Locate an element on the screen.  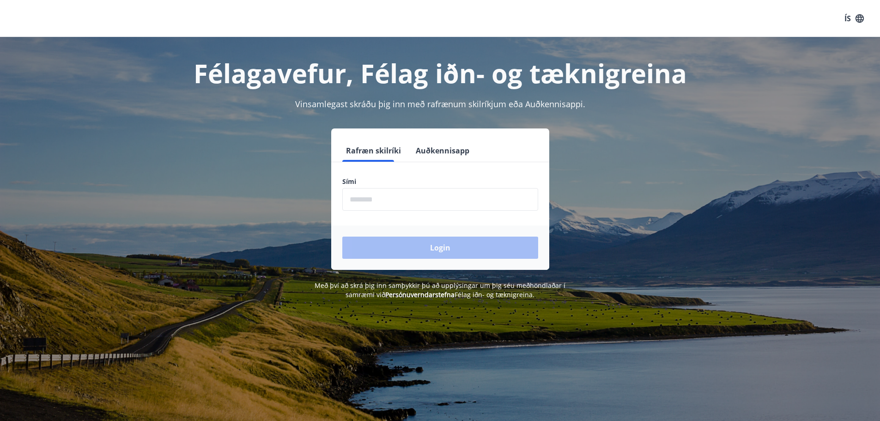
a: Persónuverndarstefna is located at coordinates (420, 294).